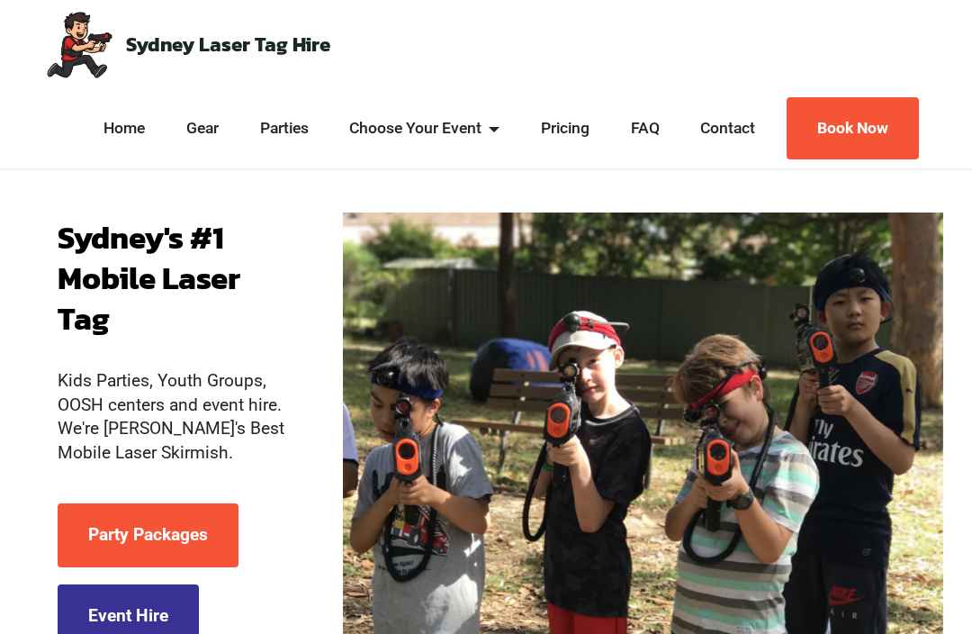 This screenshot has height=634, width=972. What do you see at coordinates (644, 128) in the screenshot?
I see `a: FAQ` at bounding box center [644, 128].